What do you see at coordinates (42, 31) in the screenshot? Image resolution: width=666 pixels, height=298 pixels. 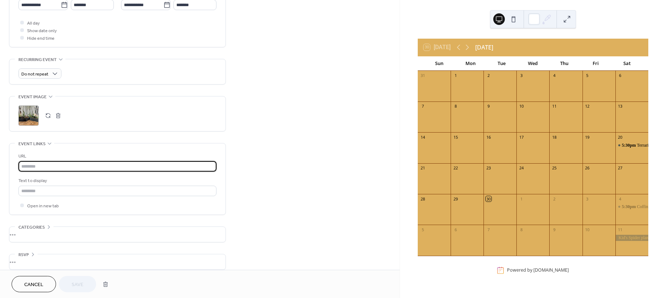 I see `span: Show date only` at bounding box center [42, 31].